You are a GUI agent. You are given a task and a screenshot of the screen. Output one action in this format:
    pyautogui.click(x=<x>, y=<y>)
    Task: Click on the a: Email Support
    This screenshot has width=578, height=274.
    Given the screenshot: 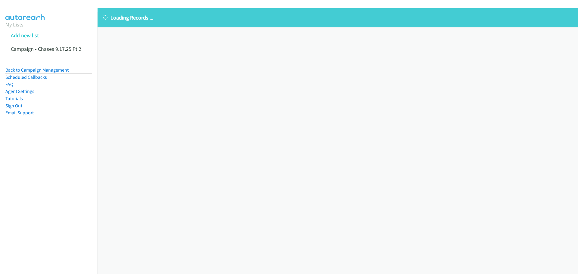 What is the action you would take?
    pyautogui.click(x=20, y=113)
    